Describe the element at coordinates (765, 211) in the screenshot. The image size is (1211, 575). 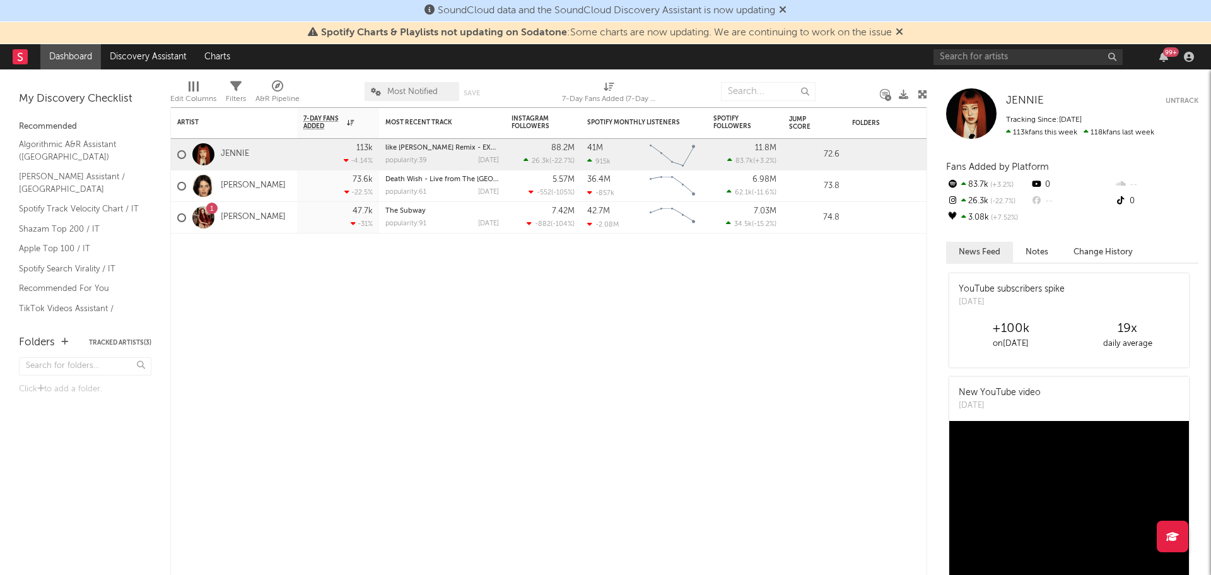
I see `div: 7.03M` at that location.